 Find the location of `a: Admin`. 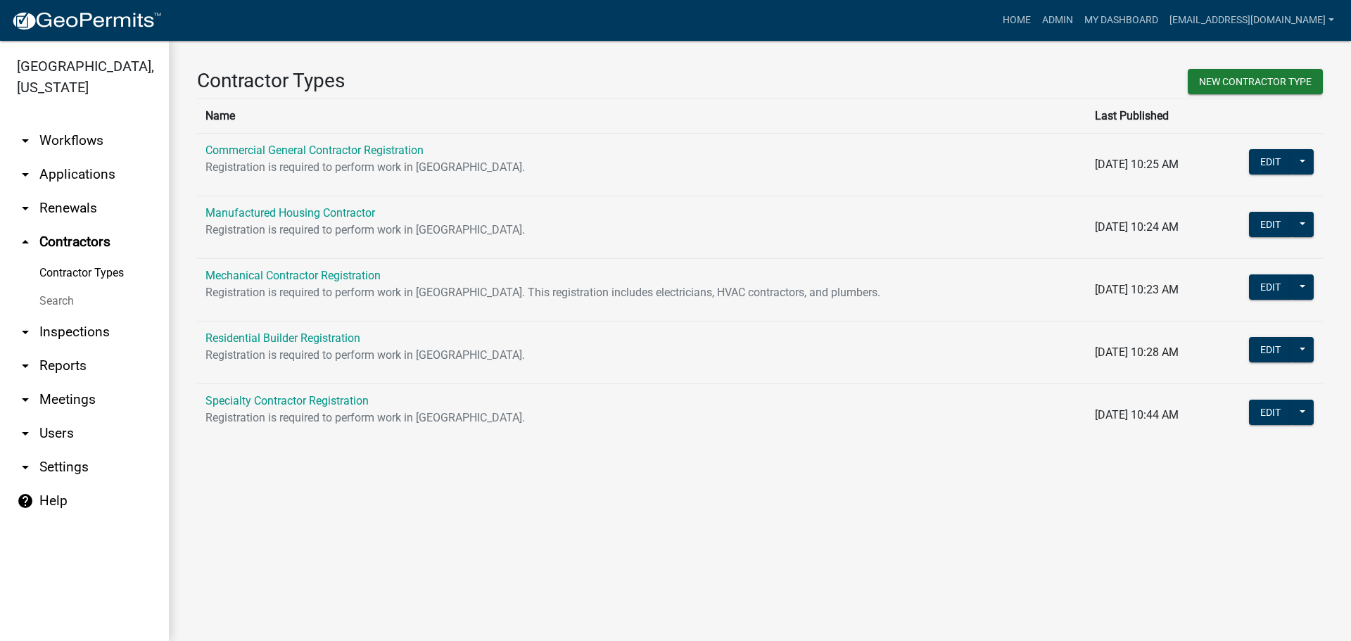

a: Admin is located at coordinates (1057, 20).